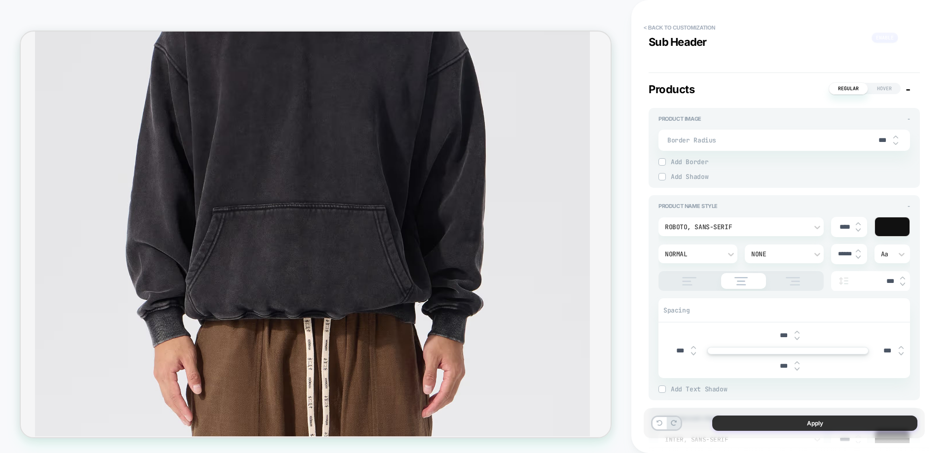 The image size is (947, 453). Describe the element at coordinates (671, 89) in the screenshot. I see `span: Products` at that location.